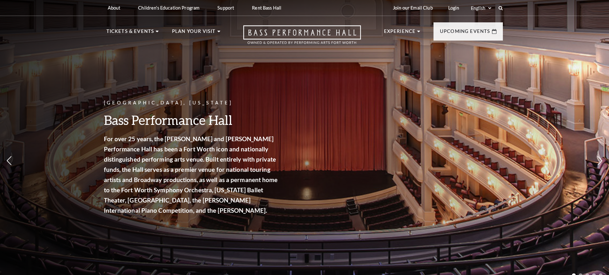 The height and width of the screenshot is (275, 609). What do you see at coordinates (226, 8) in the screenshot?
I see `p: Support` at bounding box center [226, 8].